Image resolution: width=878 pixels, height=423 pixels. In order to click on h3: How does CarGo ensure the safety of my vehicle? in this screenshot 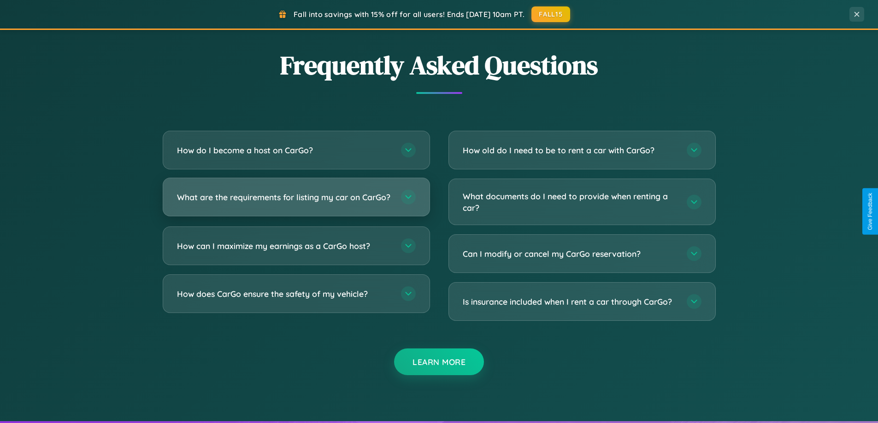, I will do `click(284, 294)`.